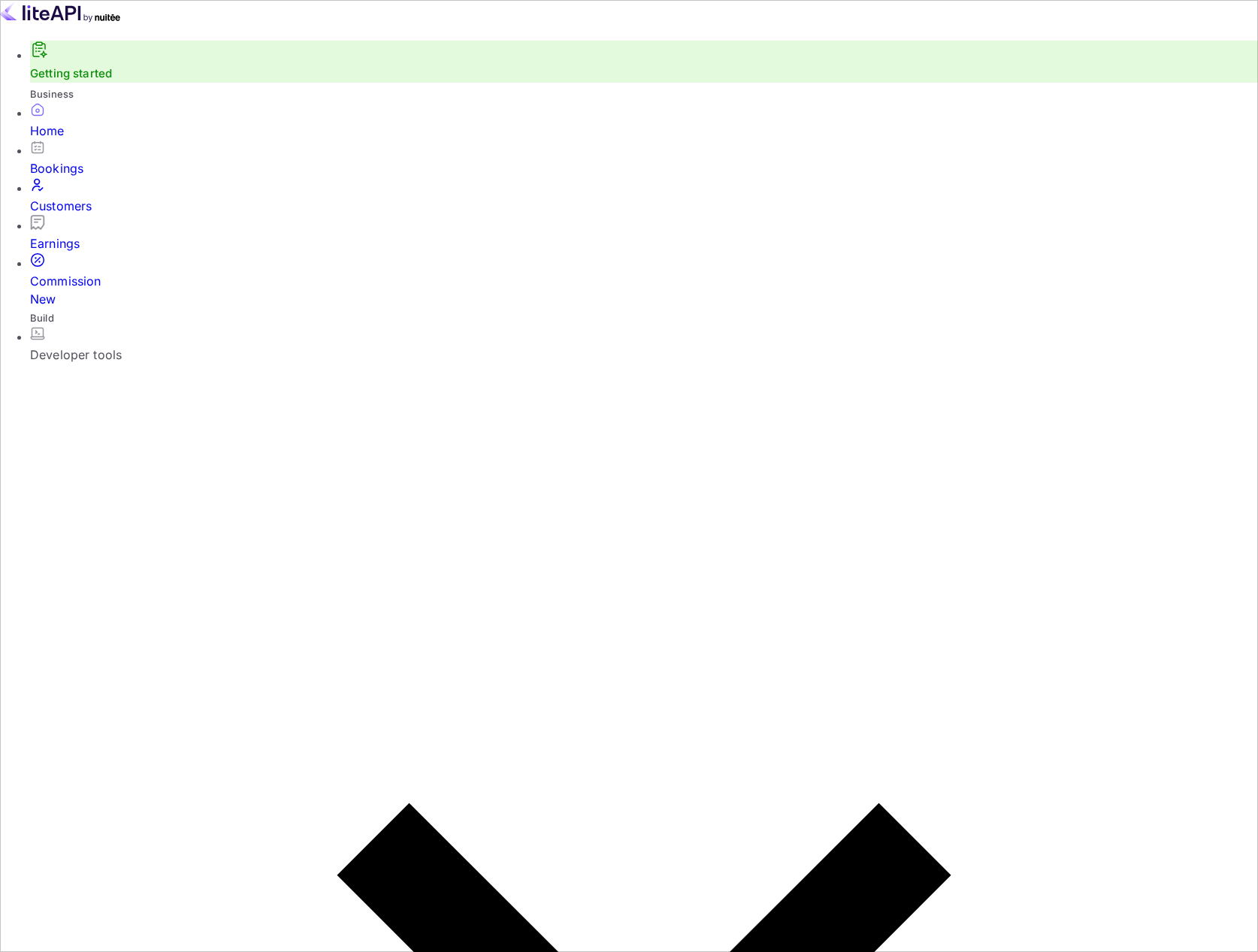  What do you see at coordinates (70, 73) in the screenshot?
I see `a: Getting started` at bounding box center [70, 73].